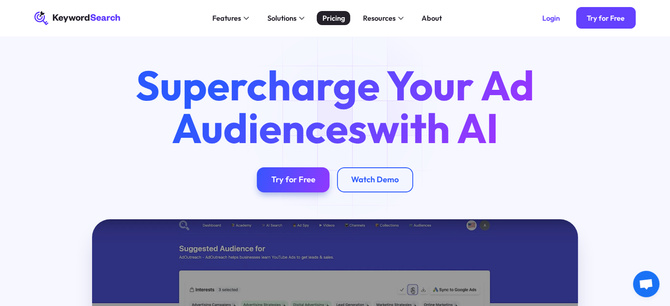  What do you see at coordinates (334, 18) in the screenshot?
I see `div: Pricing` at bounding box center [334, 18].